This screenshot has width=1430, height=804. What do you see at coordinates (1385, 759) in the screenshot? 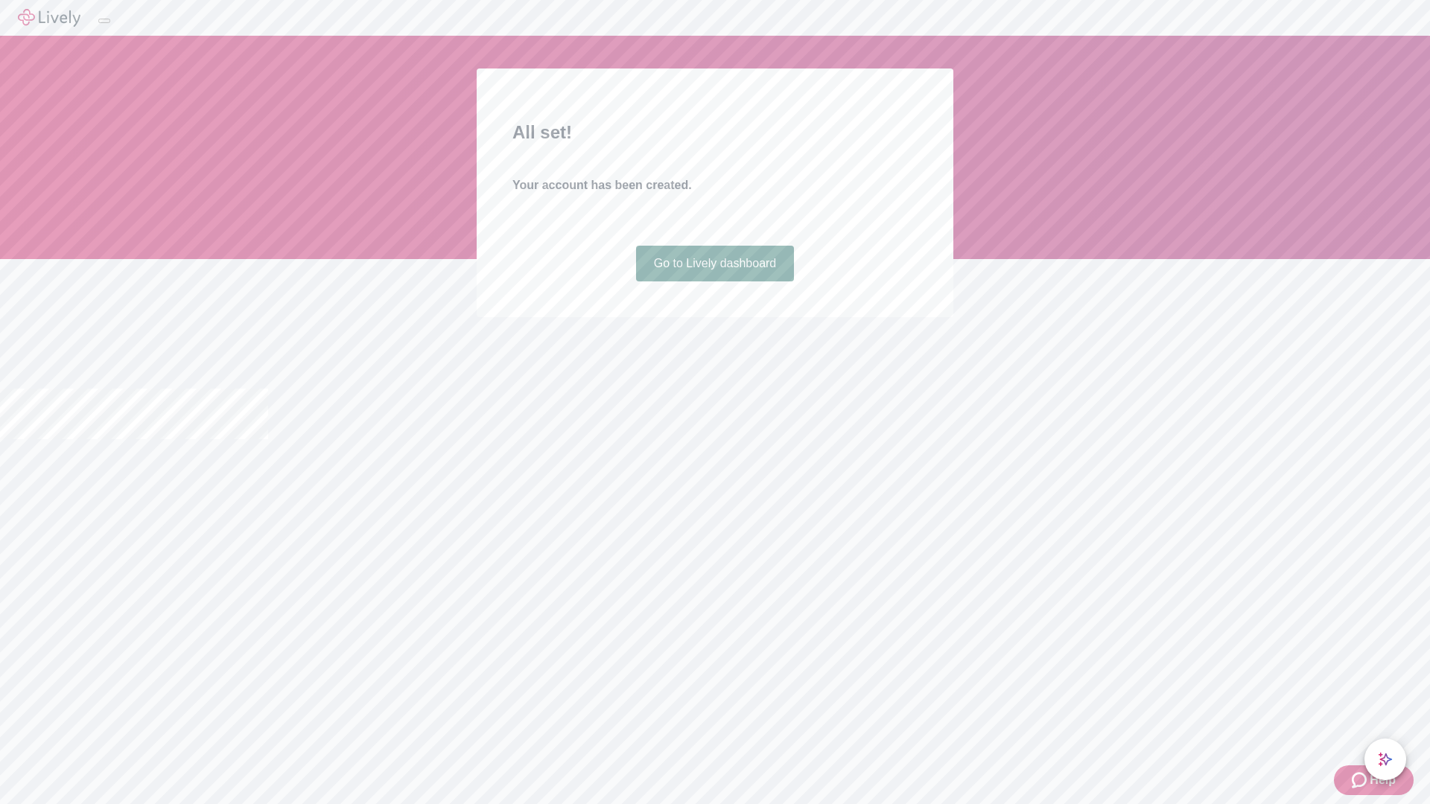
I see `svg: Lively AI Assistant` at bounding box center [1385, 759].